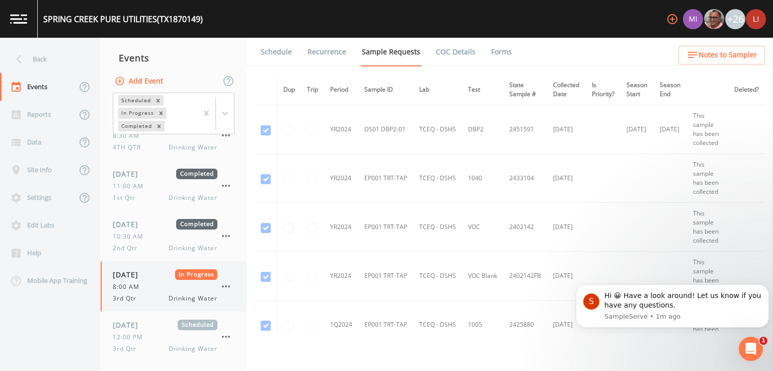  I want to click on span: 11:00 AM, so click(131, 186).